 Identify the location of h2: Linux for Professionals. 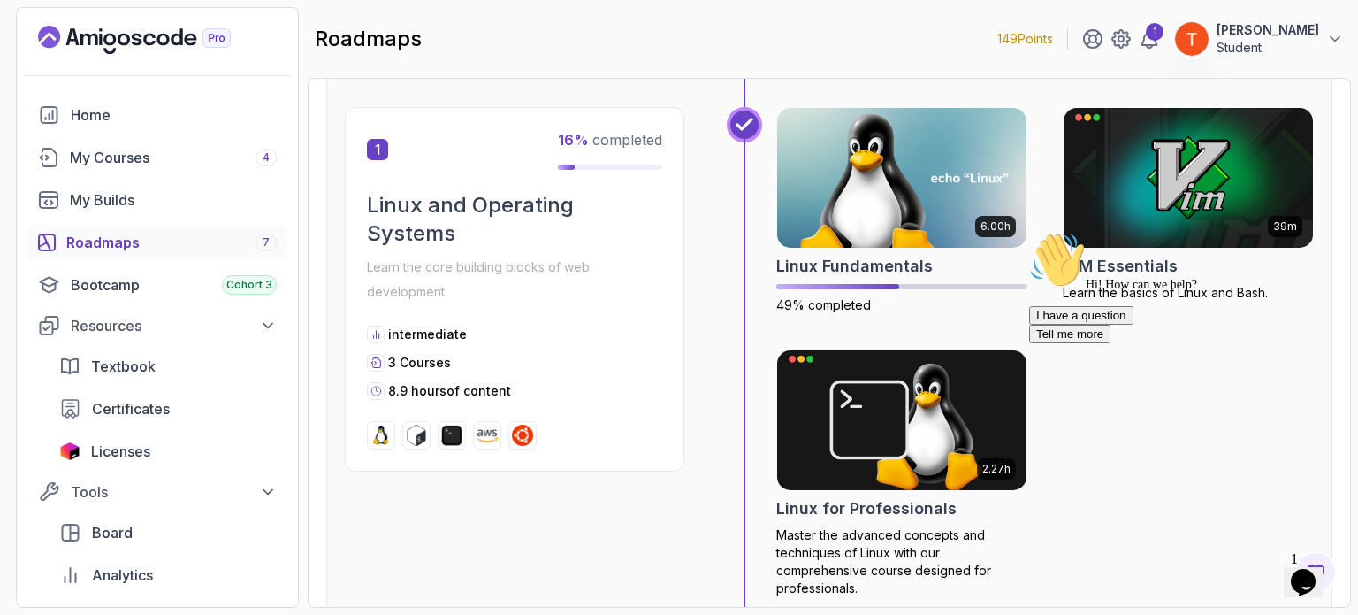
(866, 508).